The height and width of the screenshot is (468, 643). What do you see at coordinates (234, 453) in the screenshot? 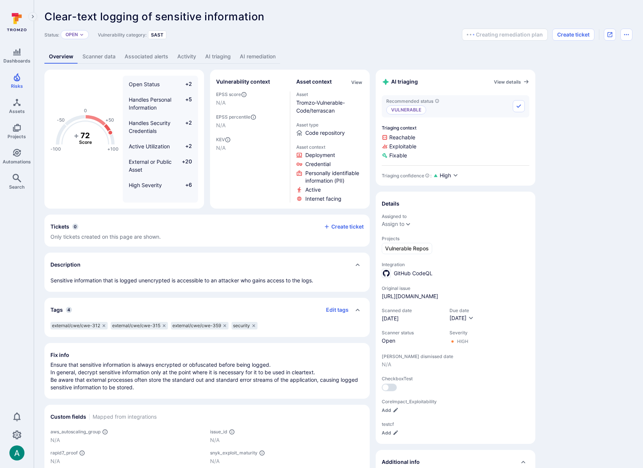
I see `span: snyk_exploit_maturity` at bounding box center [234, 453].